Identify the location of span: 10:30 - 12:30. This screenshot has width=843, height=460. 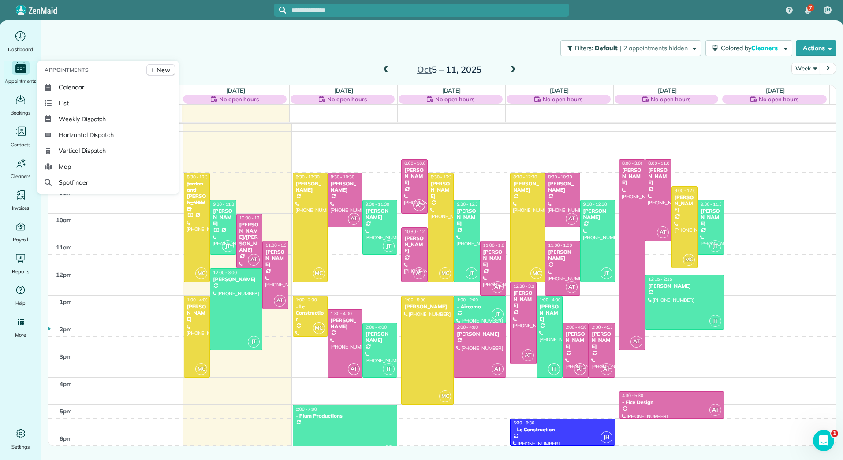
(418, 232).